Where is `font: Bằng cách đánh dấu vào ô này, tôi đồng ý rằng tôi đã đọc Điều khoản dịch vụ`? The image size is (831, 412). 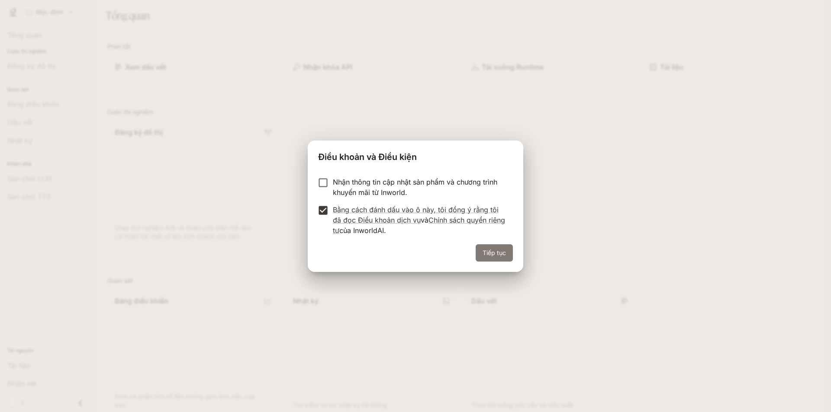 font: Bằng cách đánh dấu vào ô này, tôi đồng ý rằng tôi đã đọc Điều khoản dịch vụ is located at coordinates (415, 215).